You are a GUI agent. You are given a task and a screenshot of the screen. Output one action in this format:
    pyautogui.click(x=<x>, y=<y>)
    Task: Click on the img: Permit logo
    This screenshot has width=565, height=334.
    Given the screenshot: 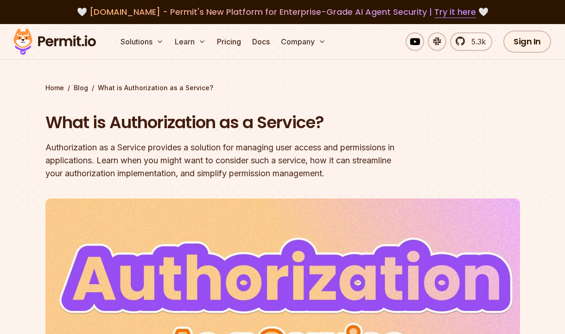 What is the action you would take?
    pyautogui.click(x=55, y=42)
    